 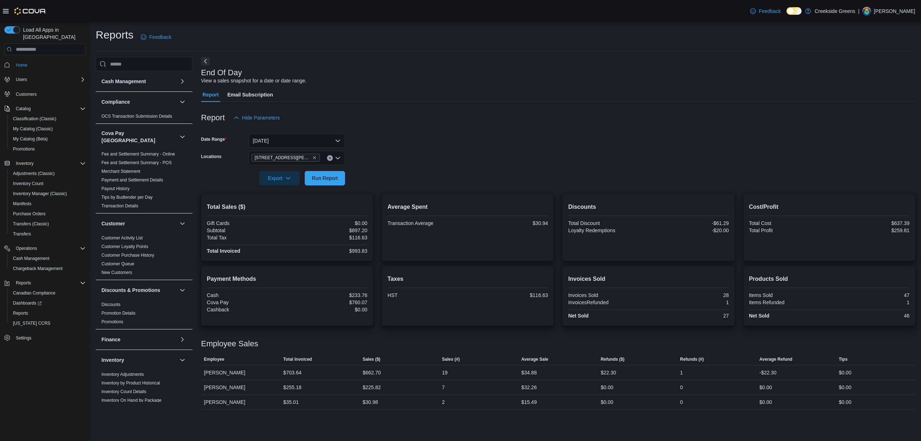 I want to click on button: Remove 19 Reuben Crescent from selection in this group, so click(x=314, y=158).